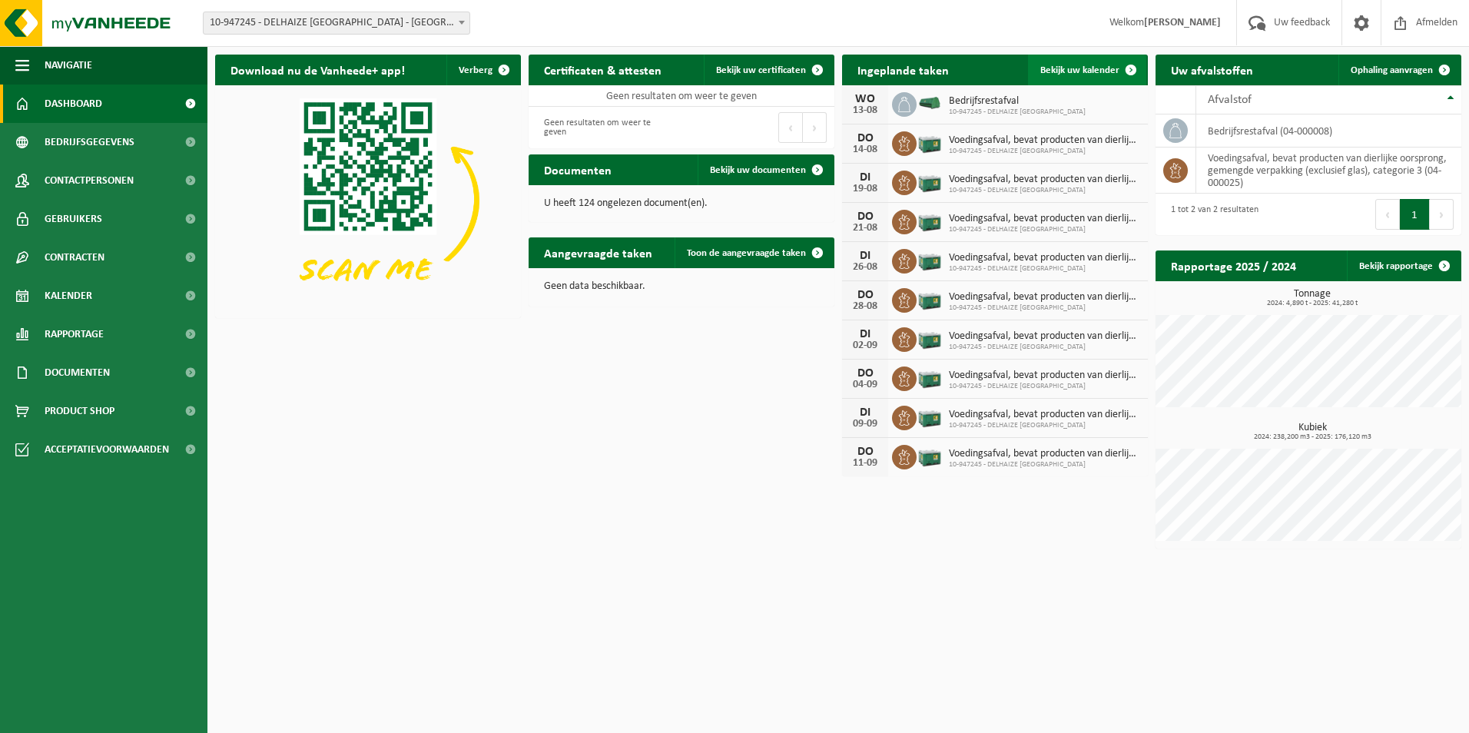 This screenshot has width=1469, height=733. Describe the element at coordinates (77, 373) in the screenshot. I see `span: Documenten` at that location.